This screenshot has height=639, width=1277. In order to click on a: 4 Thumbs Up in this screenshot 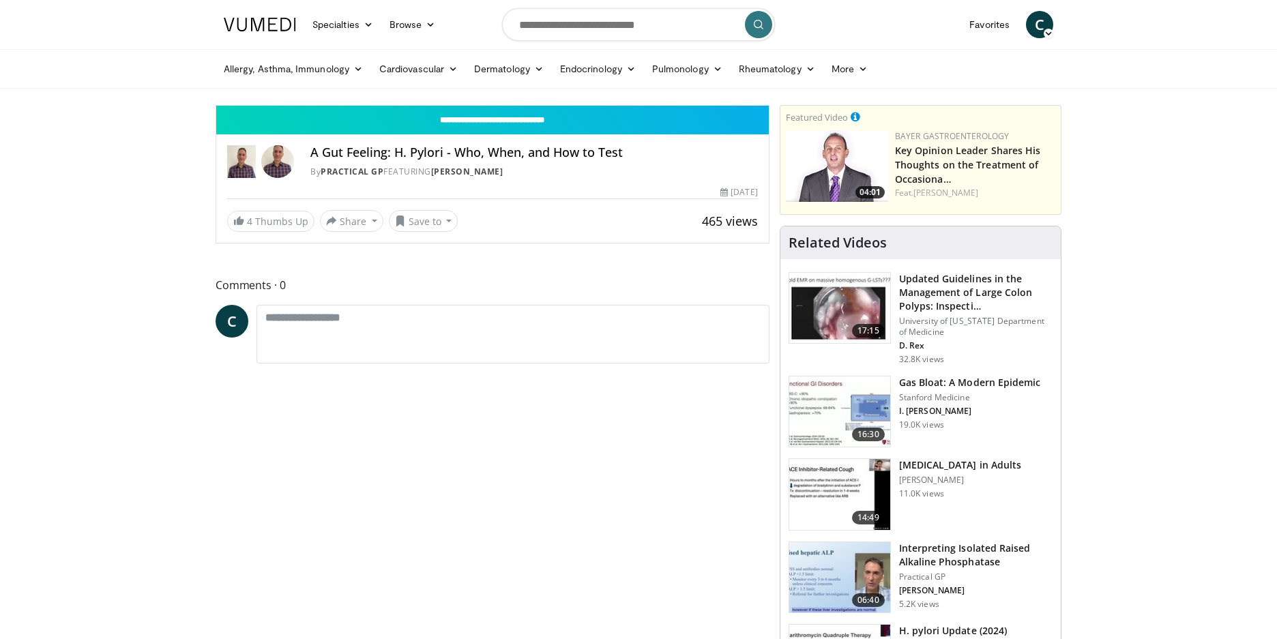, I will do `click(271, 221)`.